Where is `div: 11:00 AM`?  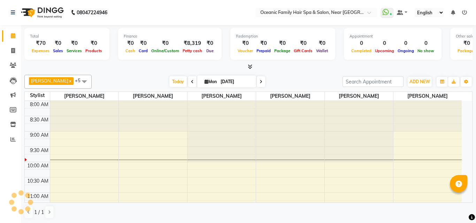
div: 11:00 AM is located at coordinates (38, 196).